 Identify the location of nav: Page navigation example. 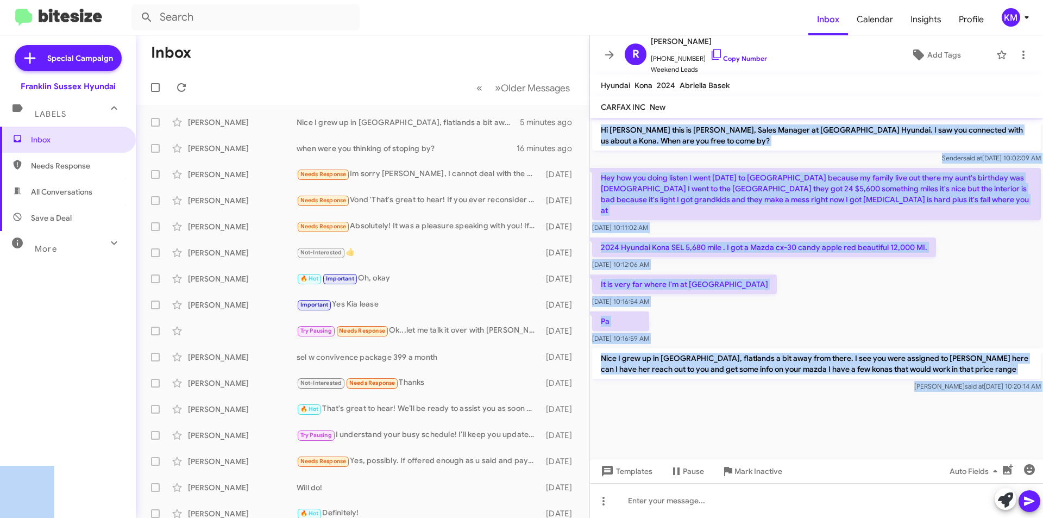
(523, 87).